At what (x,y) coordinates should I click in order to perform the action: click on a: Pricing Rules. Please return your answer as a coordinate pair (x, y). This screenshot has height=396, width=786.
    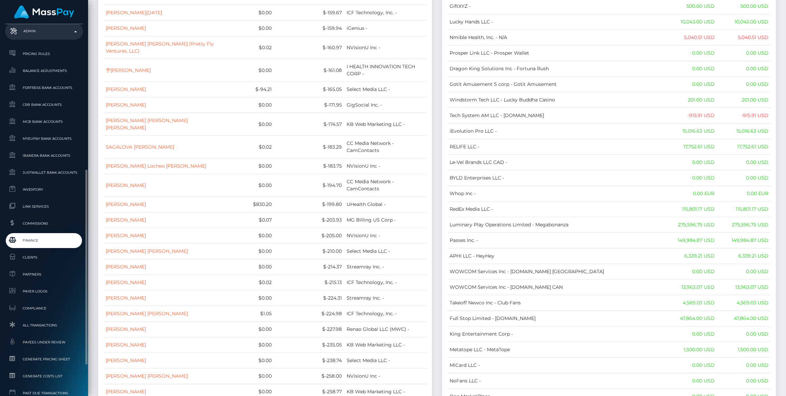
    Looking at the image, I should click on (44, 54).